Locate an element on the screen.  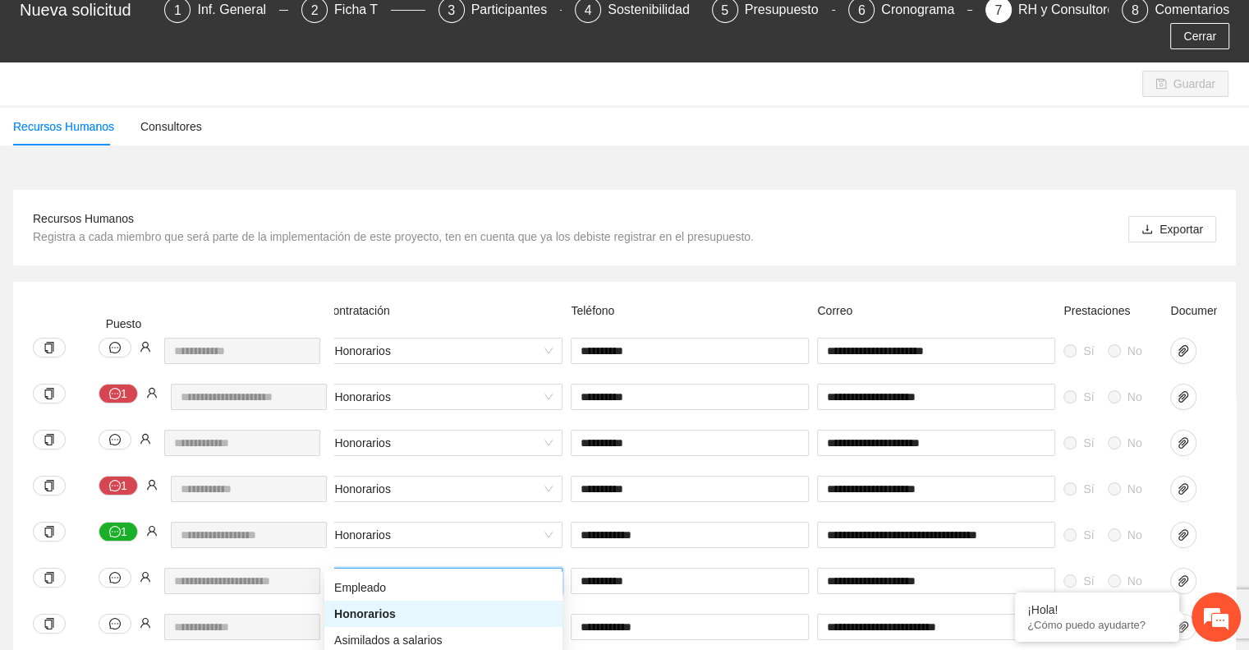
span: 8 is located at coordinates (1135, 10).